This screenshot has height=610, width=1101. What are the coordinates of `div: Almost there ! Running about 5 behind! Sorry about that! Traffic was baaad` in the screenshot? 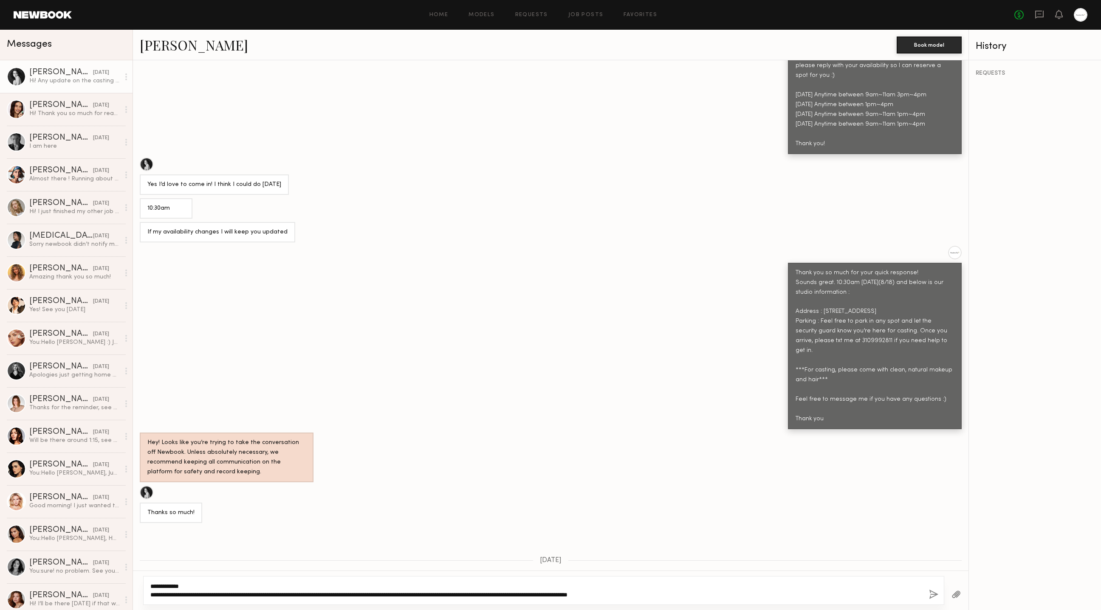 It's located at (74, 179).